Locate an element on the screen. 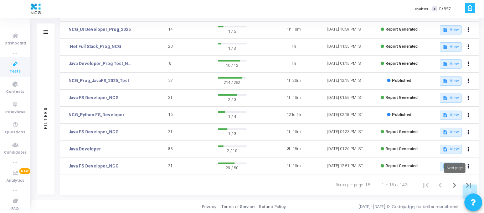  span: 1 / 4 is located at coordinates (232, 117).